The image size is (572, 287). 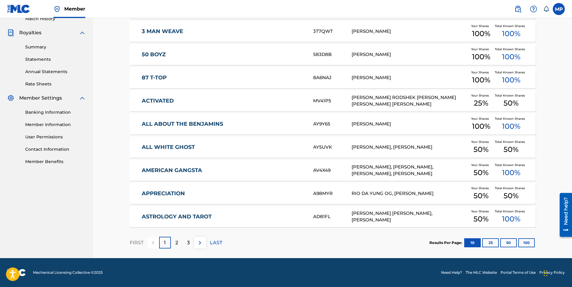 What do you see at coordinates (56, 72) in the screenshot?
I see `a: Annual Statements` at bounding box center [56, 72].